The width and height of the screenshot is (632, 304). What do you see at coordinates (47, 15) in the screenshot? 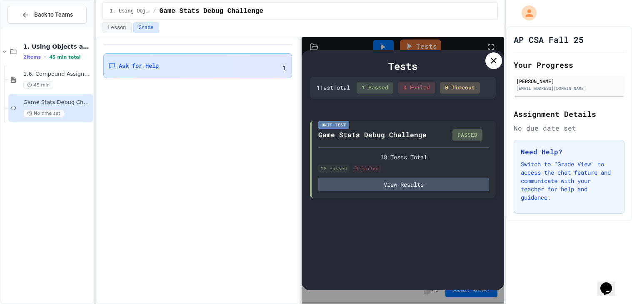
I see `button: Back to Teams` at bounding box center [47, 15].